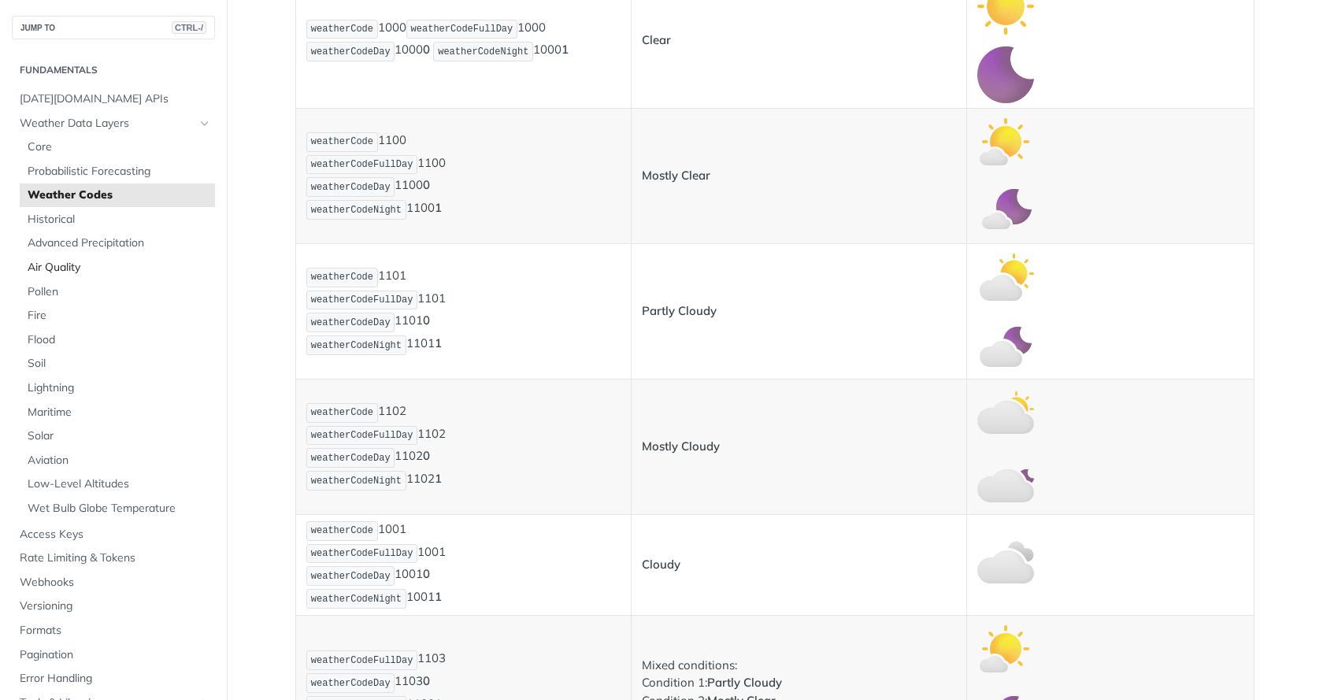  I want to click on a: Air Quality, so click(117, 268).